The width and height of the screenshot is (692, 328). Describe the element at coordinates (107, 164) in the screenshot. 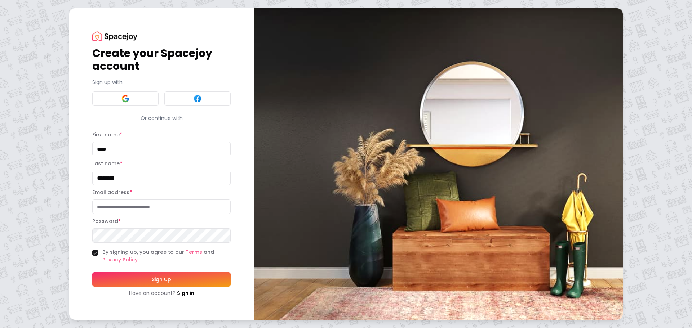

I see `label: Last name` at that location.